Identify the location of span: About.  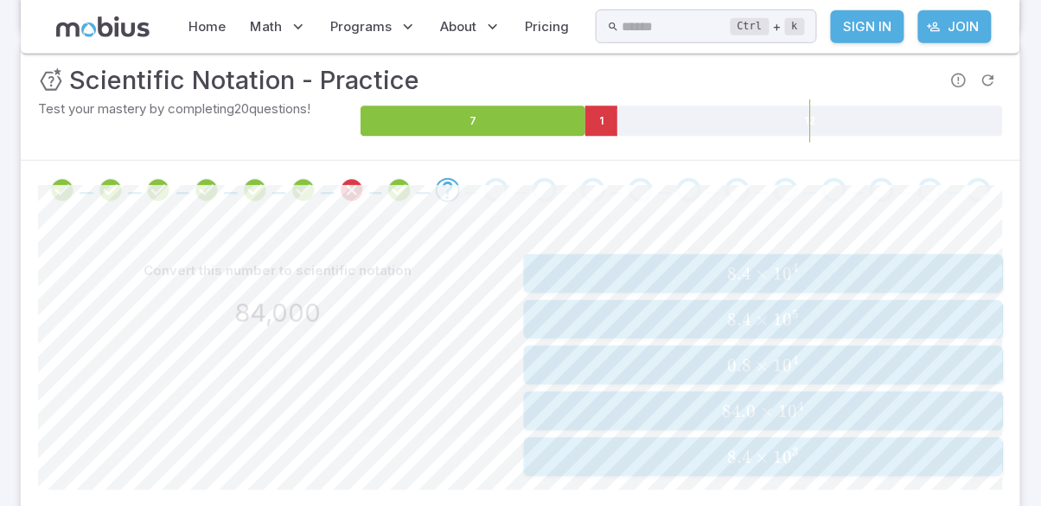
(459, 27).